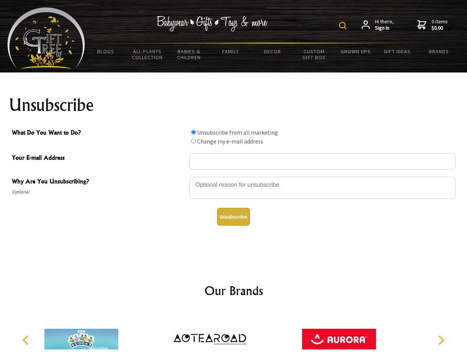 Image resolution: width=467 pixels, height=355 pixels. What do you see at coordinates (234, 105) in the screenshot?
I see `h1: Unsubscribe` at bounding box center [234, 105].